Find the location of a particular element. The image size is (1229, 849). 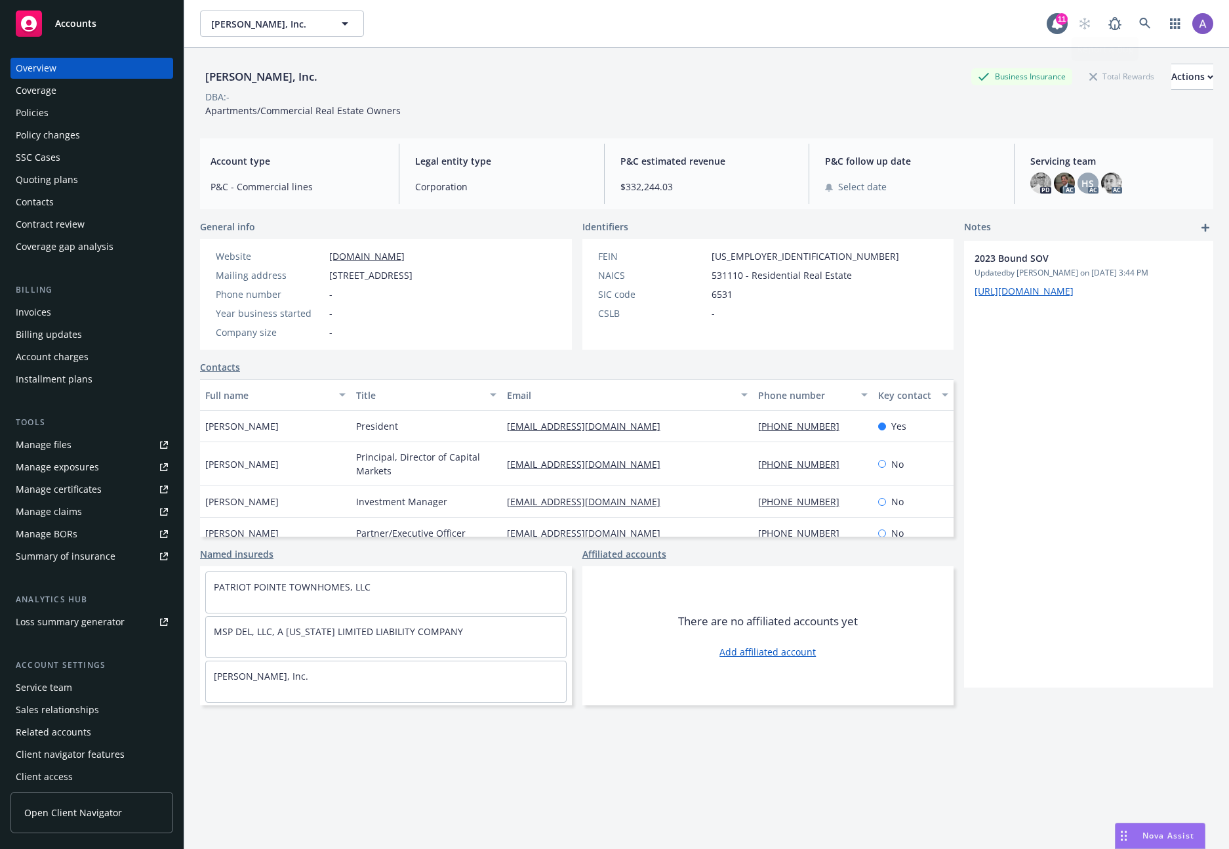

span: Servicing team is located at coordinates (1117, 161).